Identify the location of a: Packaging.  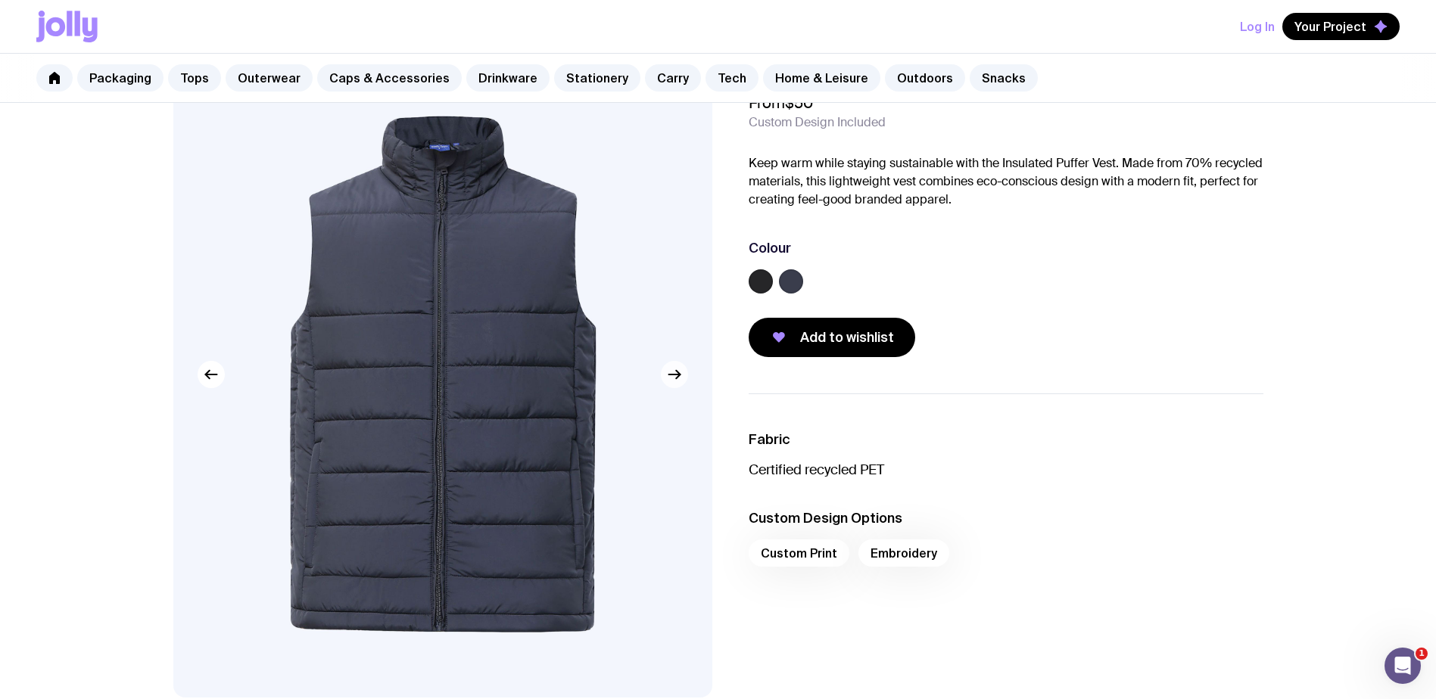
(120, 78).